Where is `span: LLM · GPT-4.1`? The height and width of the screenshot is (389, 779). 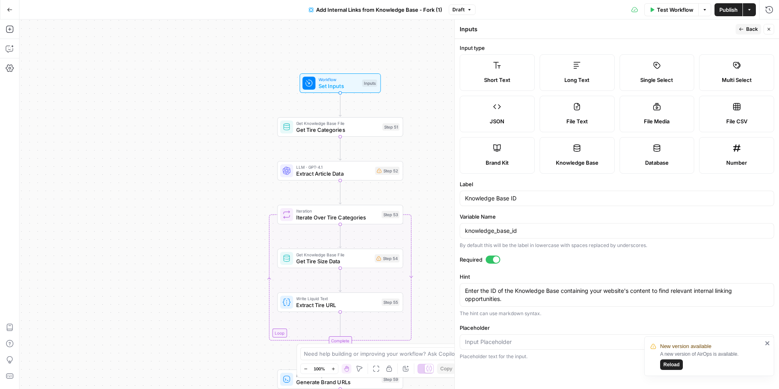
span: LLM · GPT-4.1 is located at coordinates (334, 167).